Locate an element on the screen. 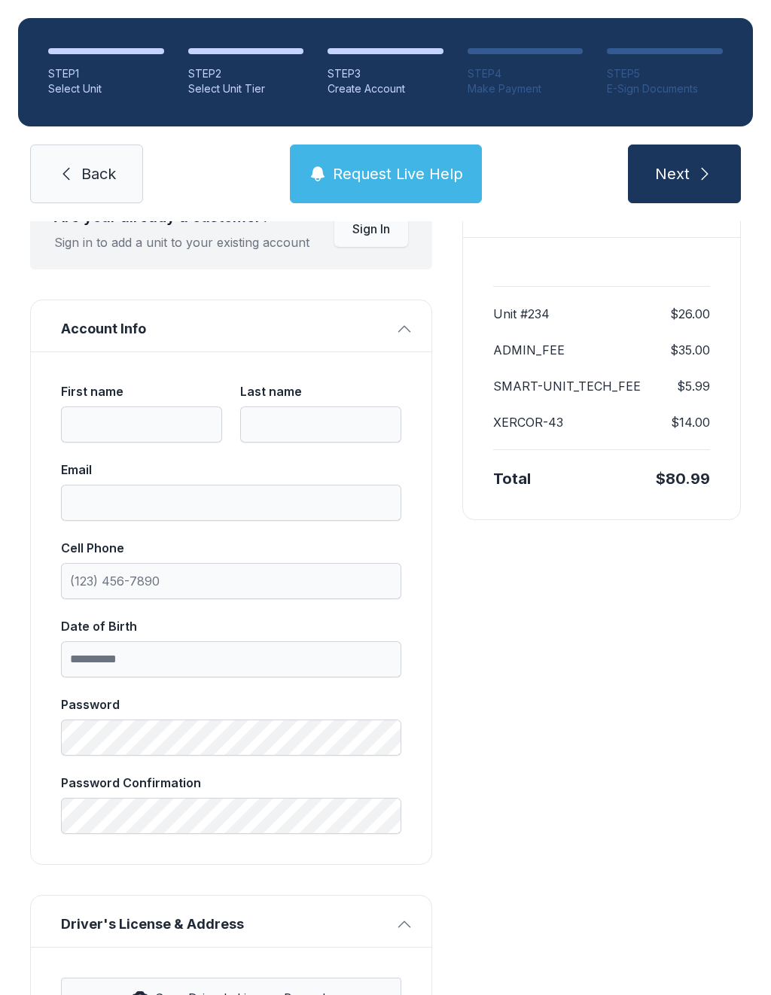 This screenshot has width=771, height=995. div: Total is located at coordinates (512, 479).